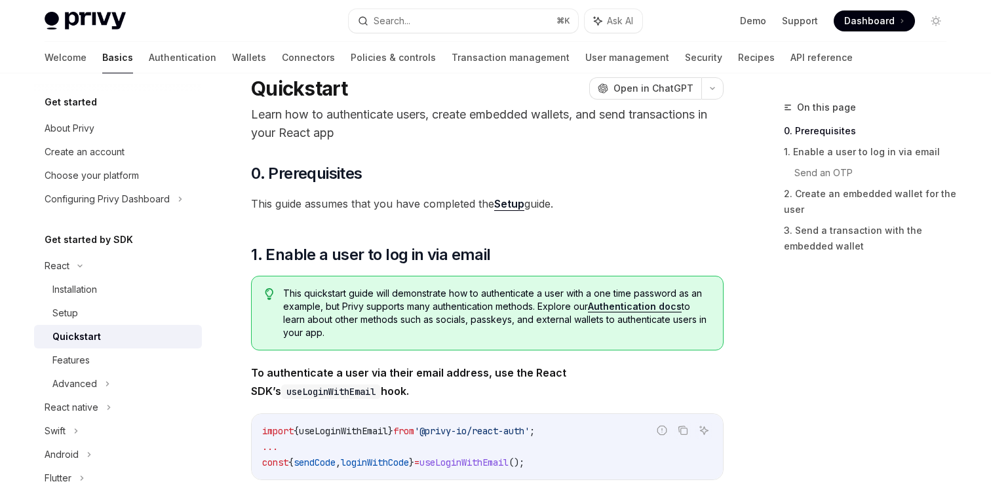 Image resolution: width=991 pixels, height=486 pixels. What do you see at coordinates (71, 102) in the screenshot?
I see `h5: Get started` at bounding box center [71, 102].